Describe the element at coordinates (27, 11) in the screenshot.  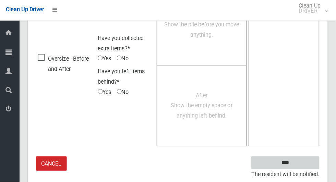
I see `span: Clean Up Driver` at that location.